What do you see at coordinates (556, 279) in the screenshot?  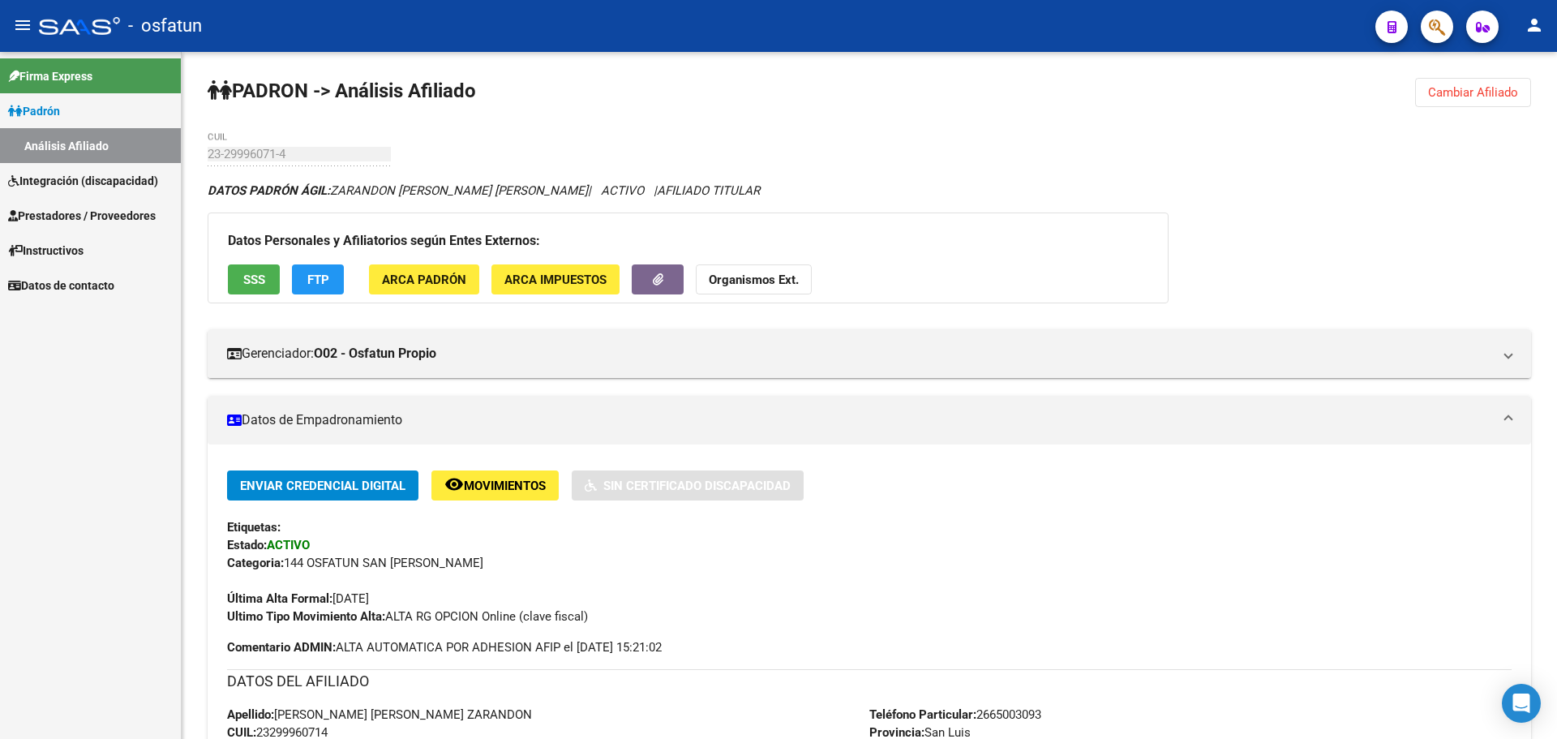 I see `button: ARCA Impuestos` at bounding box center [556, 279].